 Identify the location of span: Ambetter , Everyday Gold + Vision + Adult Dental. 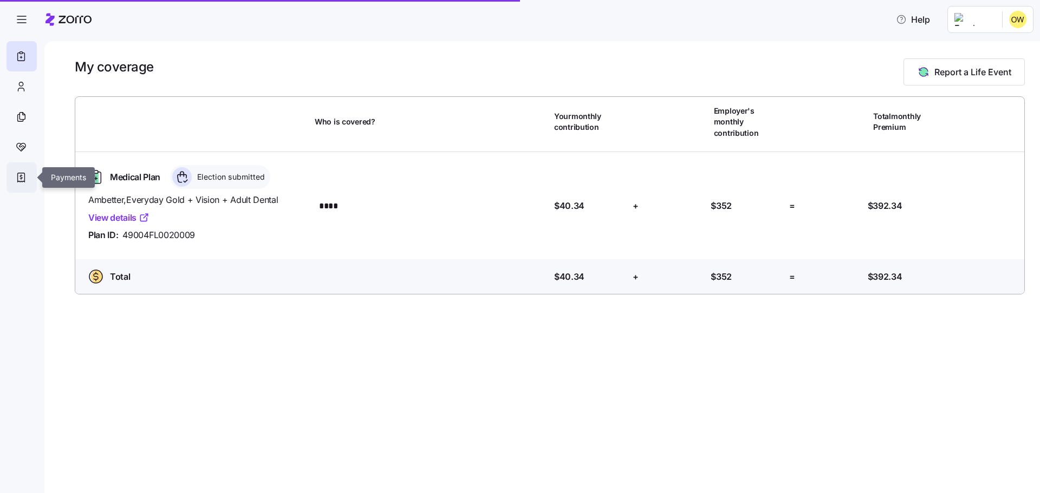
(197, 200).